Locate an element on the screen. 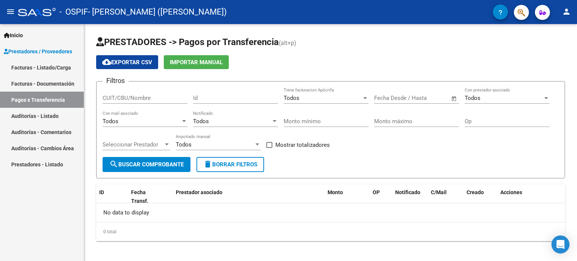  datatable-header-cell: ID is located at coordinates (112, 197).